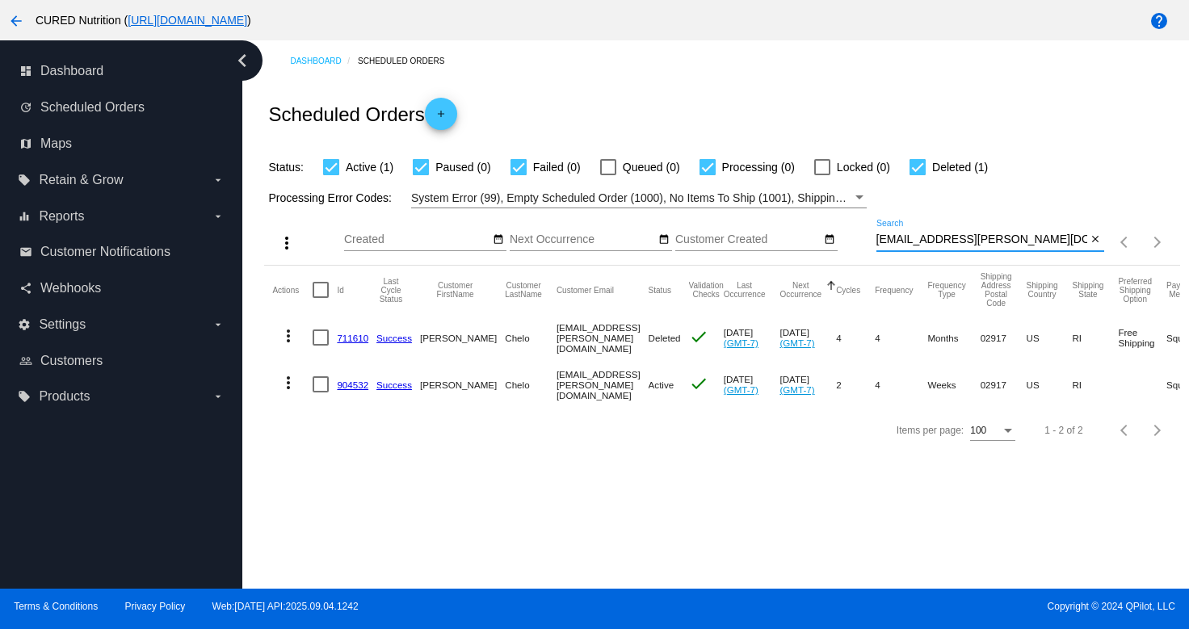 Image resolution: width=1189 pixels, height=629 pixels. Describe the element at coordinates (557, 167) in the screenshot. I see `span: Failed (0)` at that location.